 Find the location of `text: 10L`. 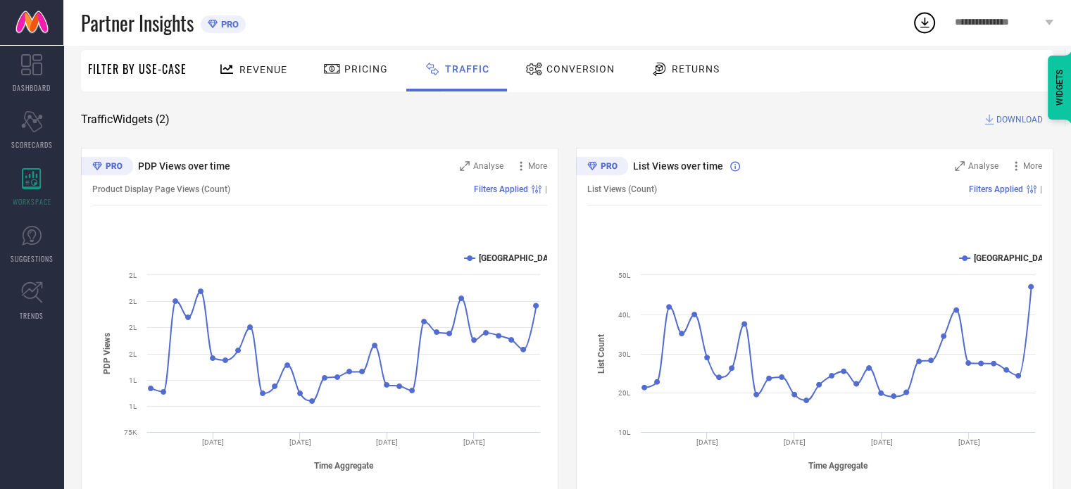

text: 10L is located at coordinates (624, 432).